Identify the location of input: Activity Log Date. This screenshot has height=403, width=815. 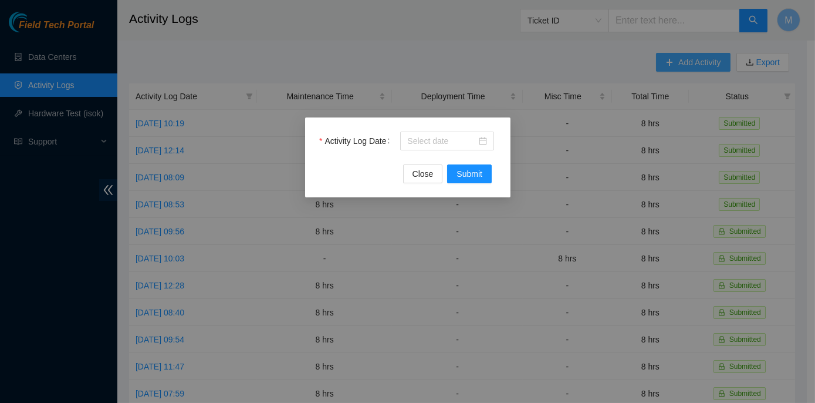
(442, 141).